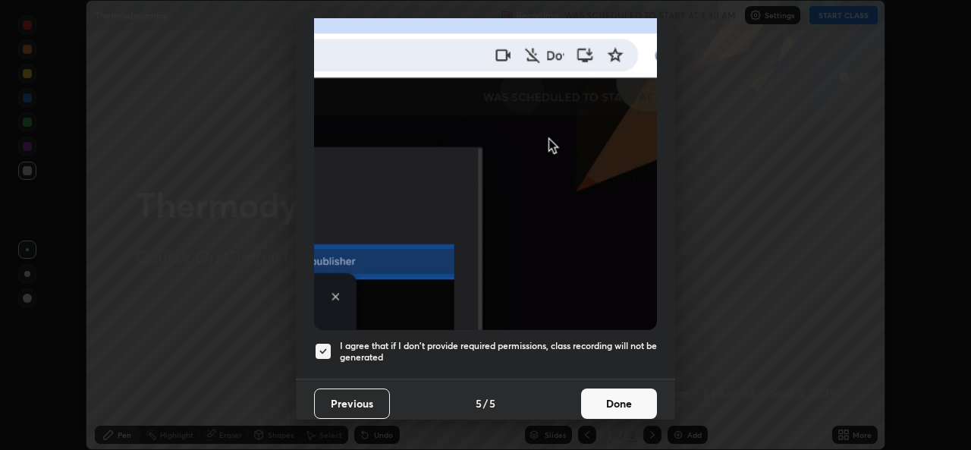 Image resolution: width=971 pixels, height=450 pixels. I want to click on button: Previous, so click(352, 403).